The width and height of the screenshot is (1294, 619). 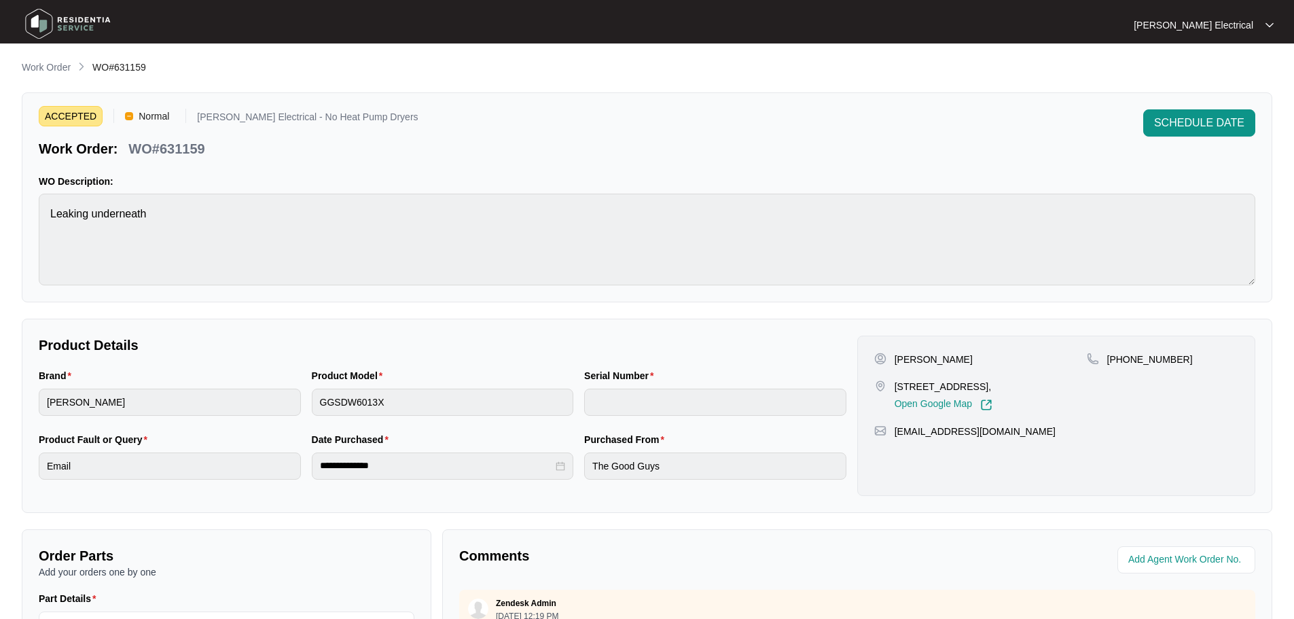 I want to click on p: WO Description:, so click(x=646, y=181).